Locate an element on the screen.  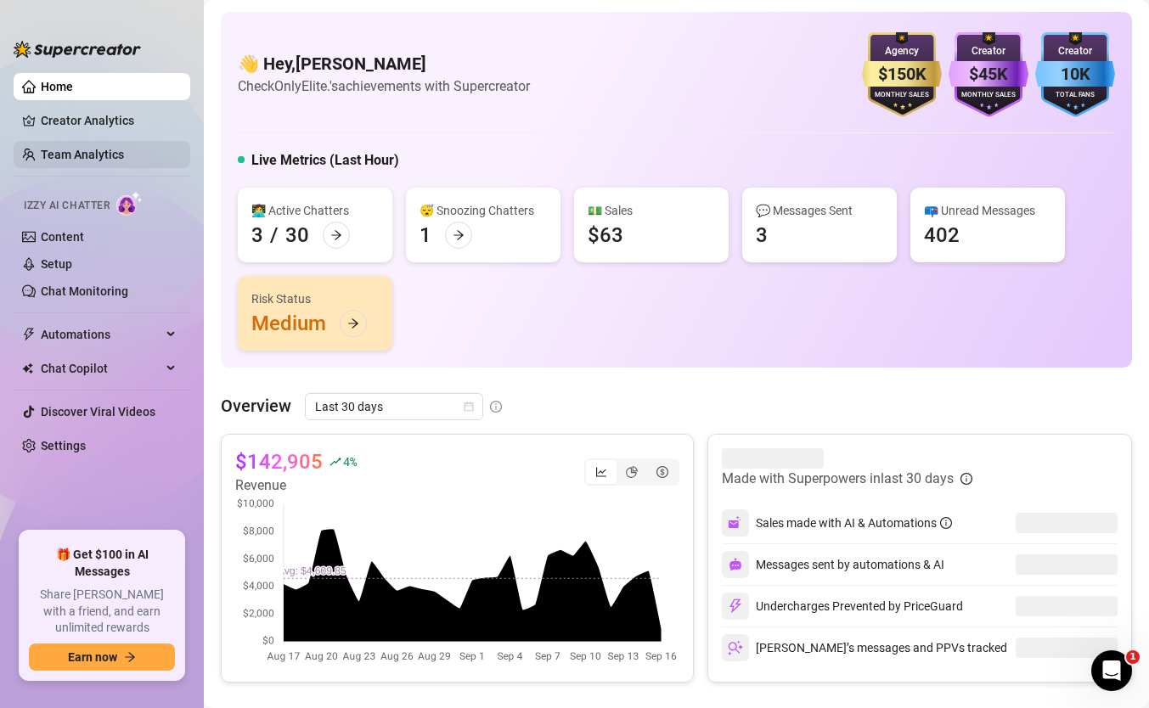
h5: Live Metrics (Last Hour) is located at coordinates (325, 160).